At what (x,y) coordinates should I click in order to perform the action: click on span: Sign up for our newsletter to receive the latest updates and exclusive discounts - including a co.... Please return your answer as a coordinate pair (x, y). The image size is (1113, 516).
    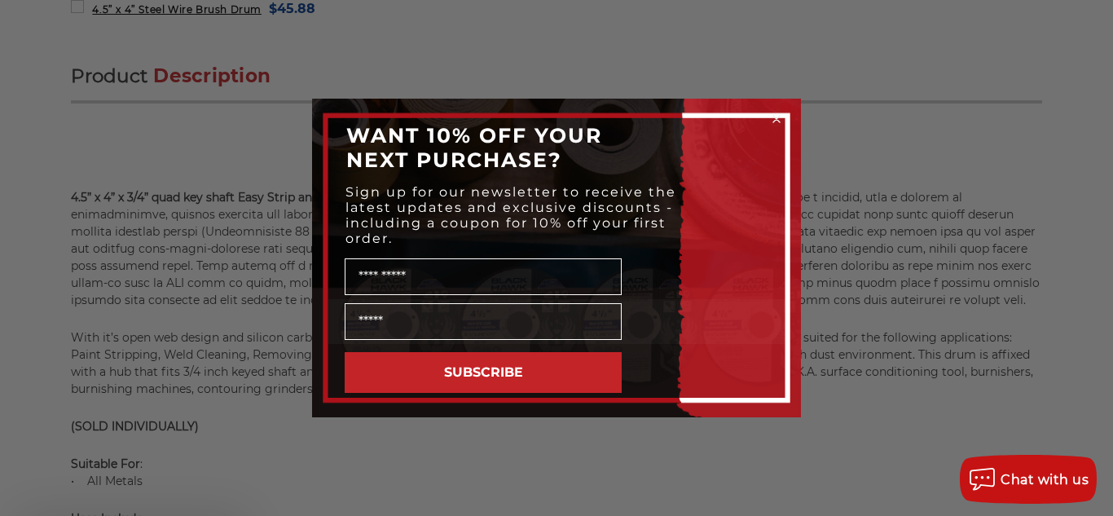
    Looking at the image, I should click on (511, 215).